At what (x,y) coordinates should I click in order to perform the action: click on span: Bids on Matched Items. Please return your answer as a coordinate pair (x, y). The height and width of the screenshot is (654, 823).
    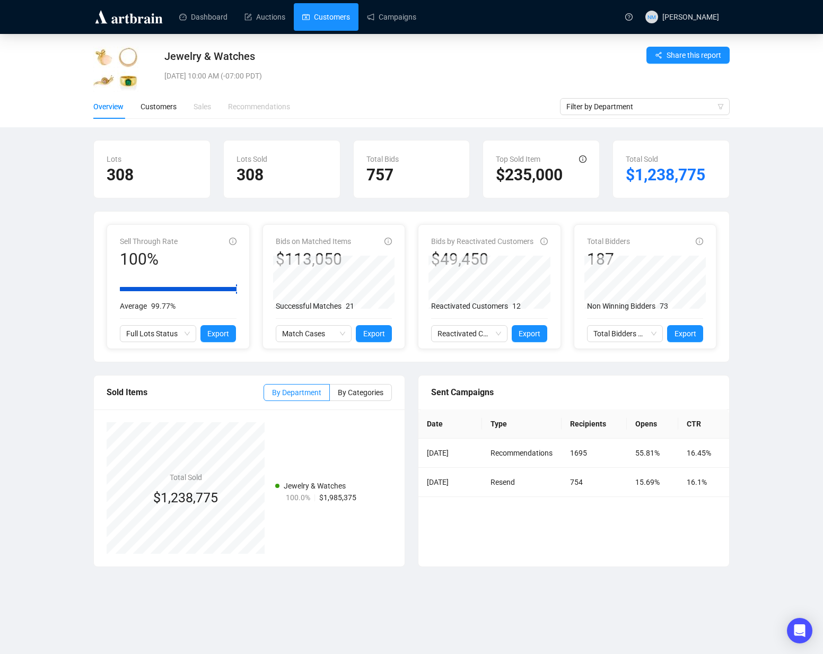
    Looking at the image, I should click on (313, 241).